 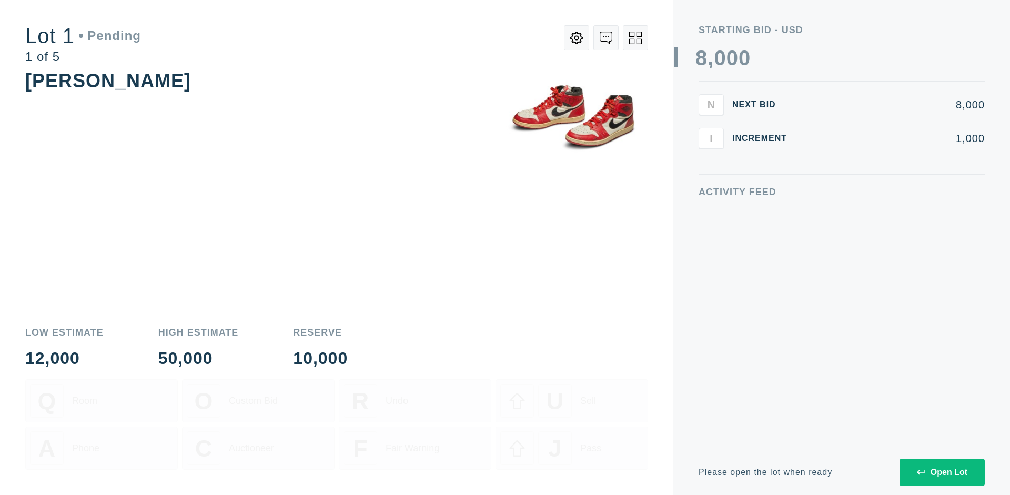 What do you see at coordinates (711, 138) in the screenshot?
I see `button: I` at bounding box center [711, 138].